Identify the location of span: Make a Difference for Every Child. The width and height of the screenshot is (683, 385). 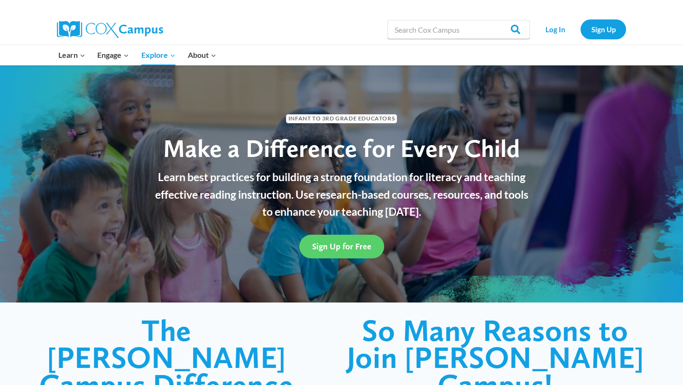
(341, 148).